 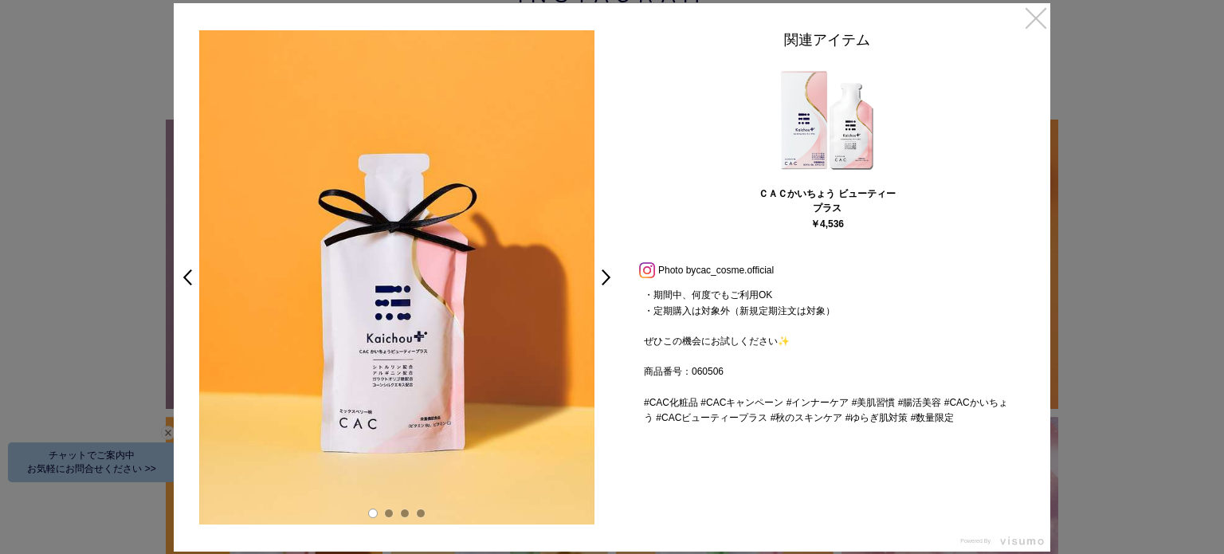 I want to click on div: ＣＡＣかいちょう ビューティープラス, so click(x=827, y=201).